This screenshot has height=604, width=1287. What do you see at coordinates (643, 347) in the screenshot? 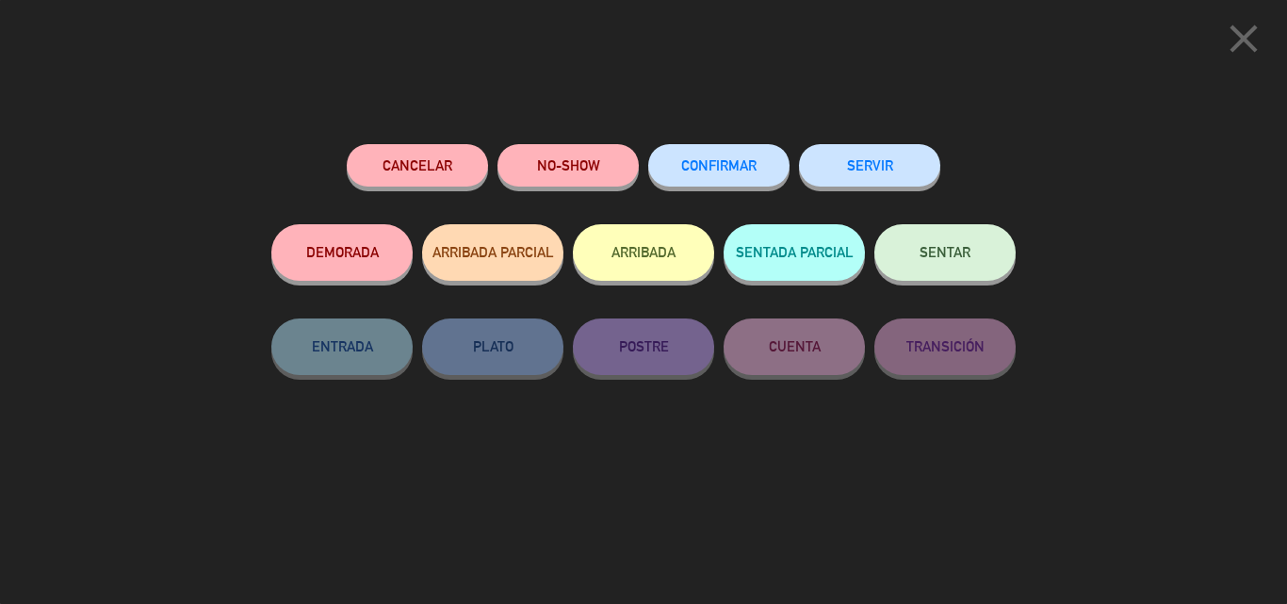
I see `button: POSTRE` at bounding box center [643, 347].